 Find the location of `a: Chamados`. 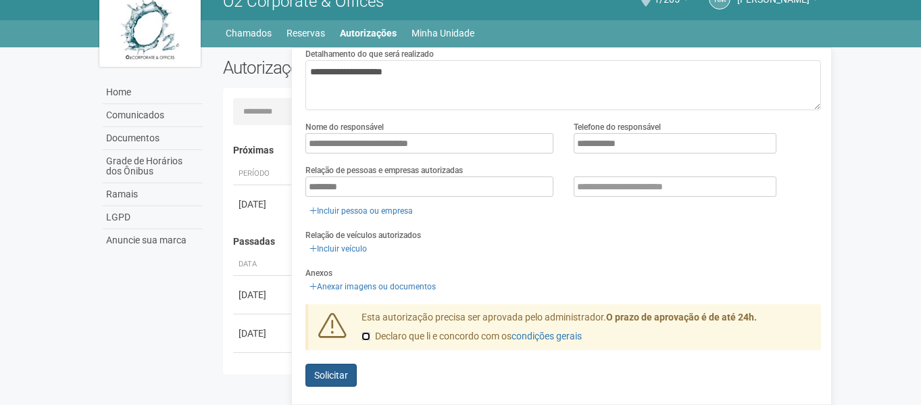

a: Chamados is located at coordinates (249, 33).